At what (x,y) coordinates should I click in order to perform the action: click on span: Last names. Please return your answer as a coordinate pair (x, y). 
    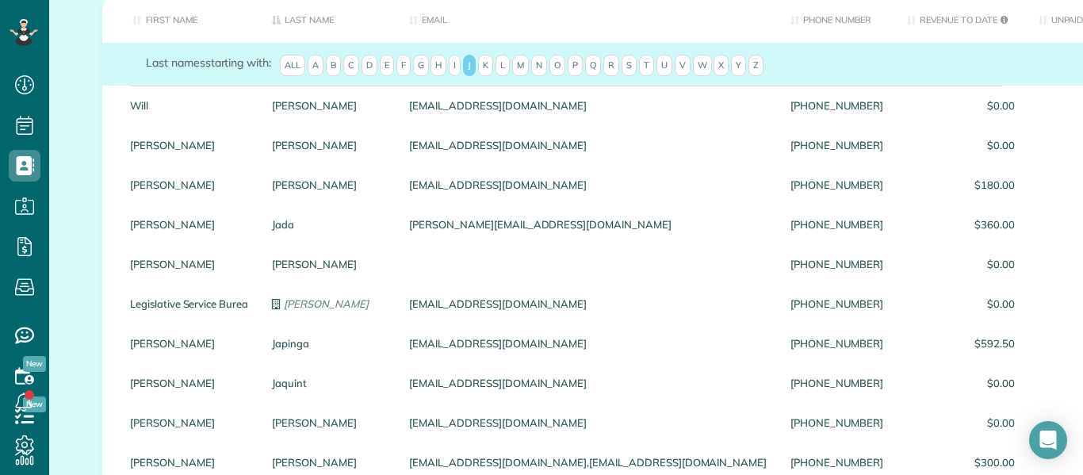
    Looking at the image, I should click on (175, 63).